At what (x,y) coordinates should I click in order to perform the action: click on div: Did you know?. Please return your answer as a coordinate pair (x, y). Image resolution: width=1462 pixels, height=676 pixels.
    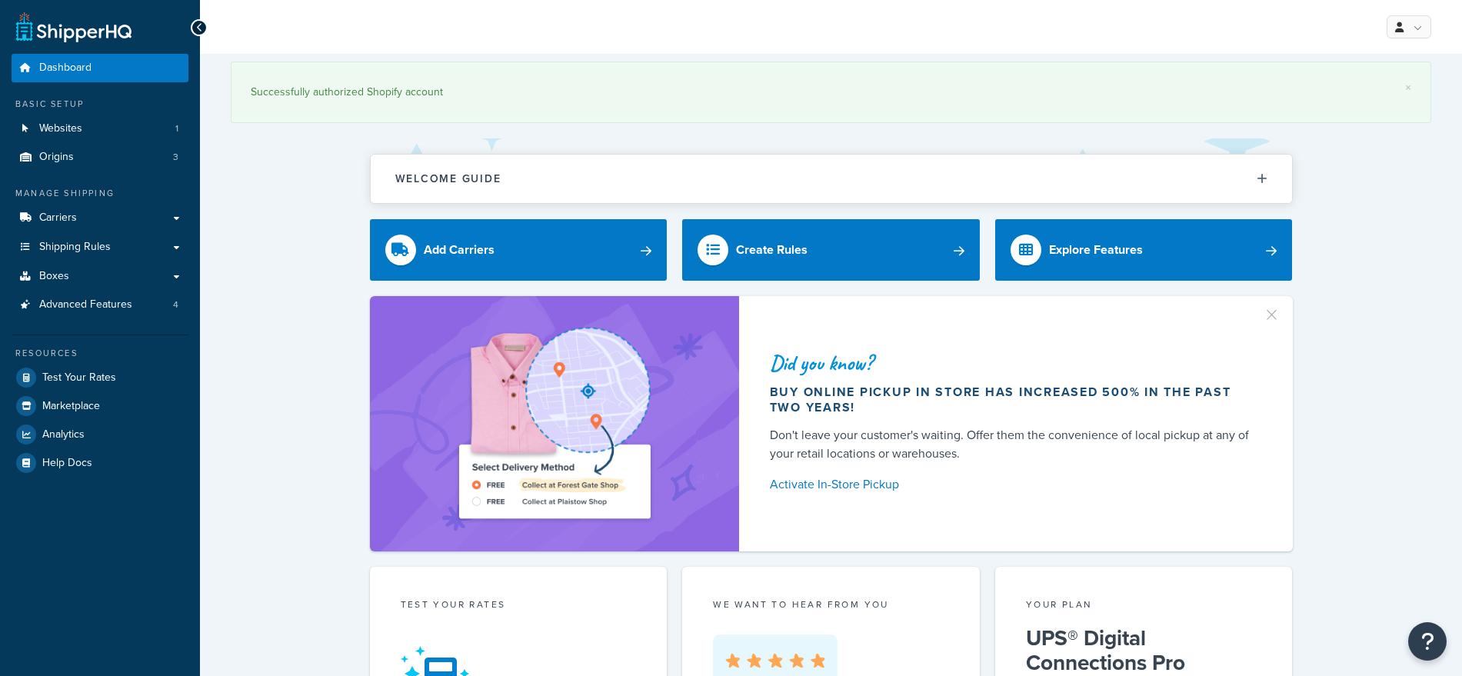
    Looking at the image, I should click on (1013, 363).